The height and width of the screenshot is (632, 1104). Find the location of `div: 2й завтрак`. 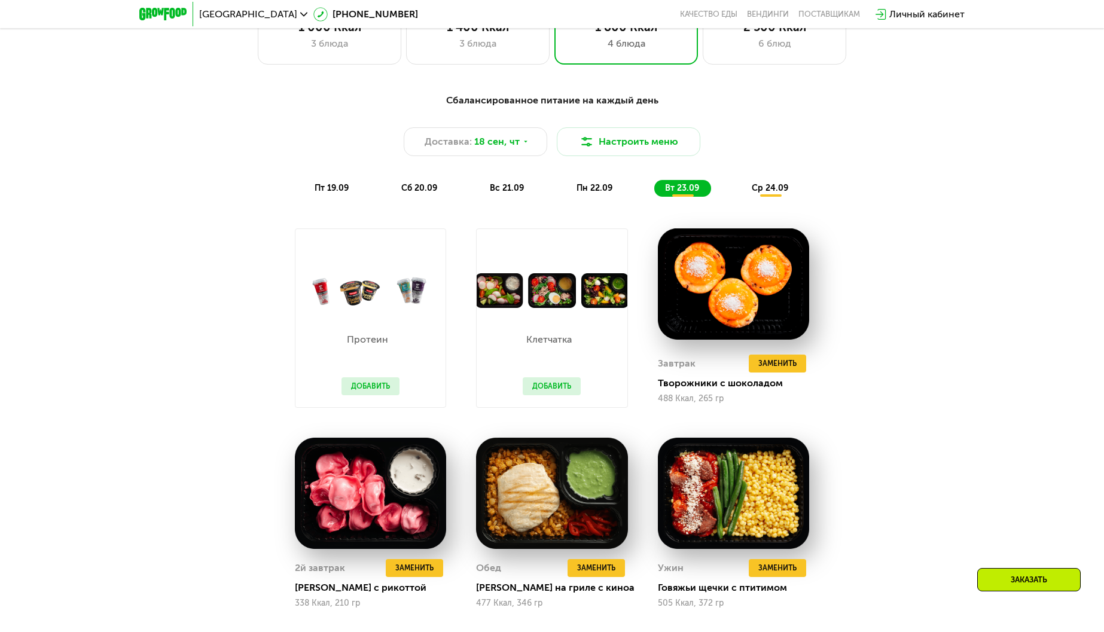

div: 2й завтрак is located at coordinates (320, 568).